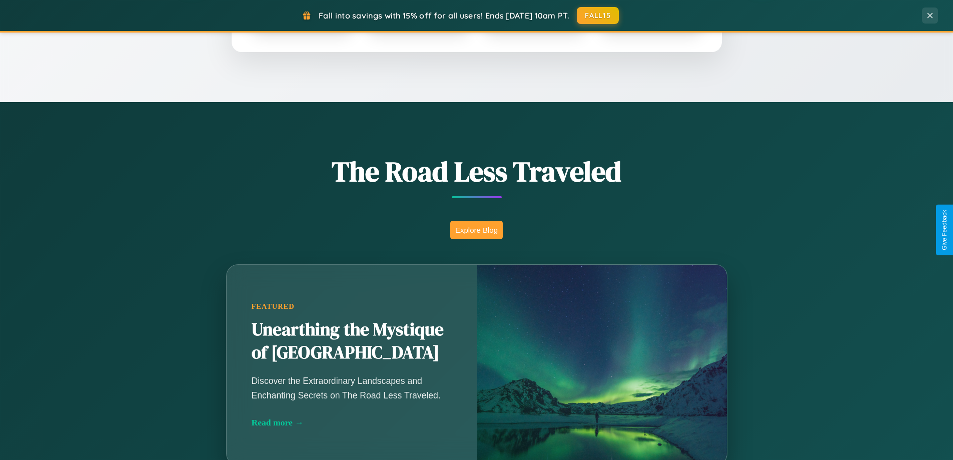 The width and height of the screenshot is (953, 460). What do you see at coordinates (352, 306) in the screenshot?
I see `div: Featured` at bounding box center [352, 306].